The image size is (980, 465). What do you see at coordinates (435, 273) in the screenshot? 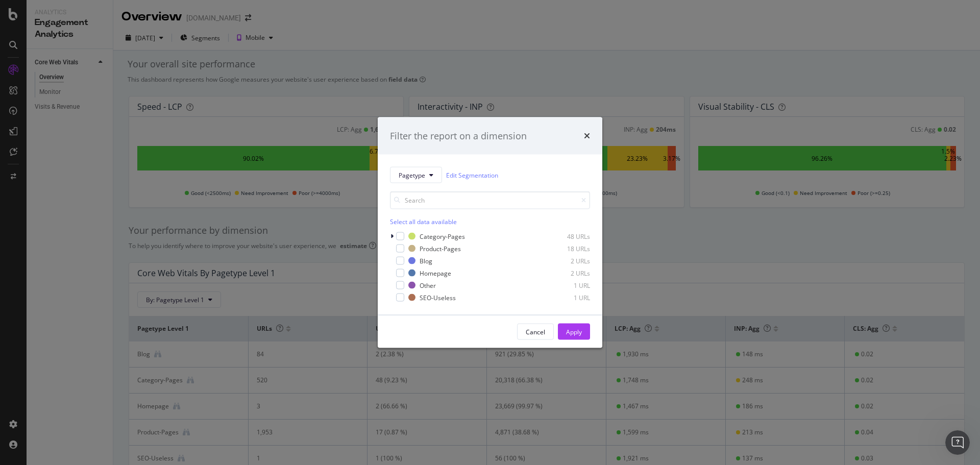
I see `div: Homepage` at bounding box center [435, 273].